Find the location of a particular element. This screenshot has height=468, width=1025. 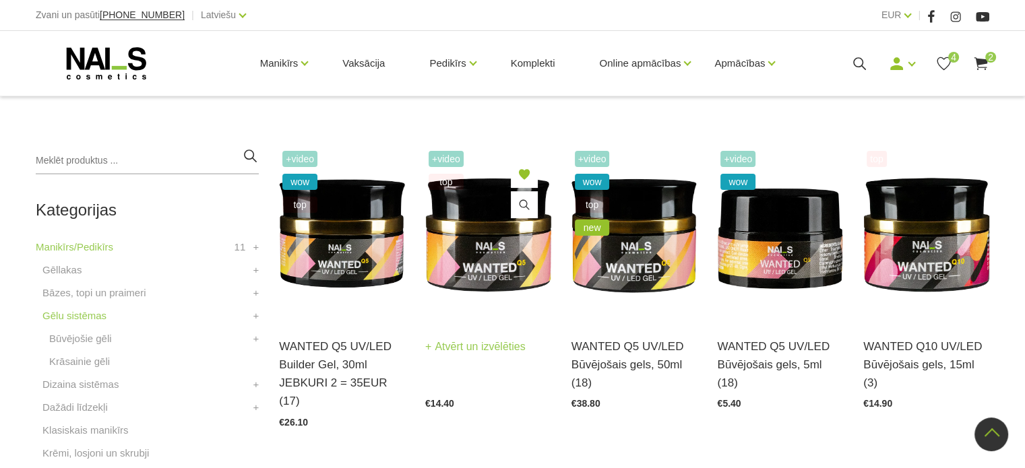

a: Bāzes, topi un praimeri is located at coordinates (94, 293).